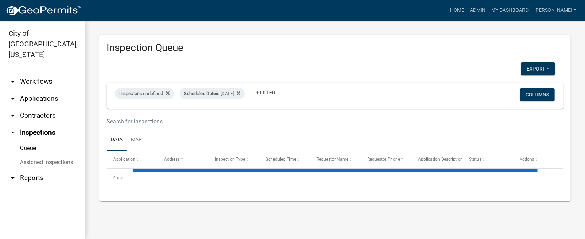  What do you see at coordinates (509, 10) in the screenshot?
I see `a: My Dashboard` at bounding box center [509, 10].